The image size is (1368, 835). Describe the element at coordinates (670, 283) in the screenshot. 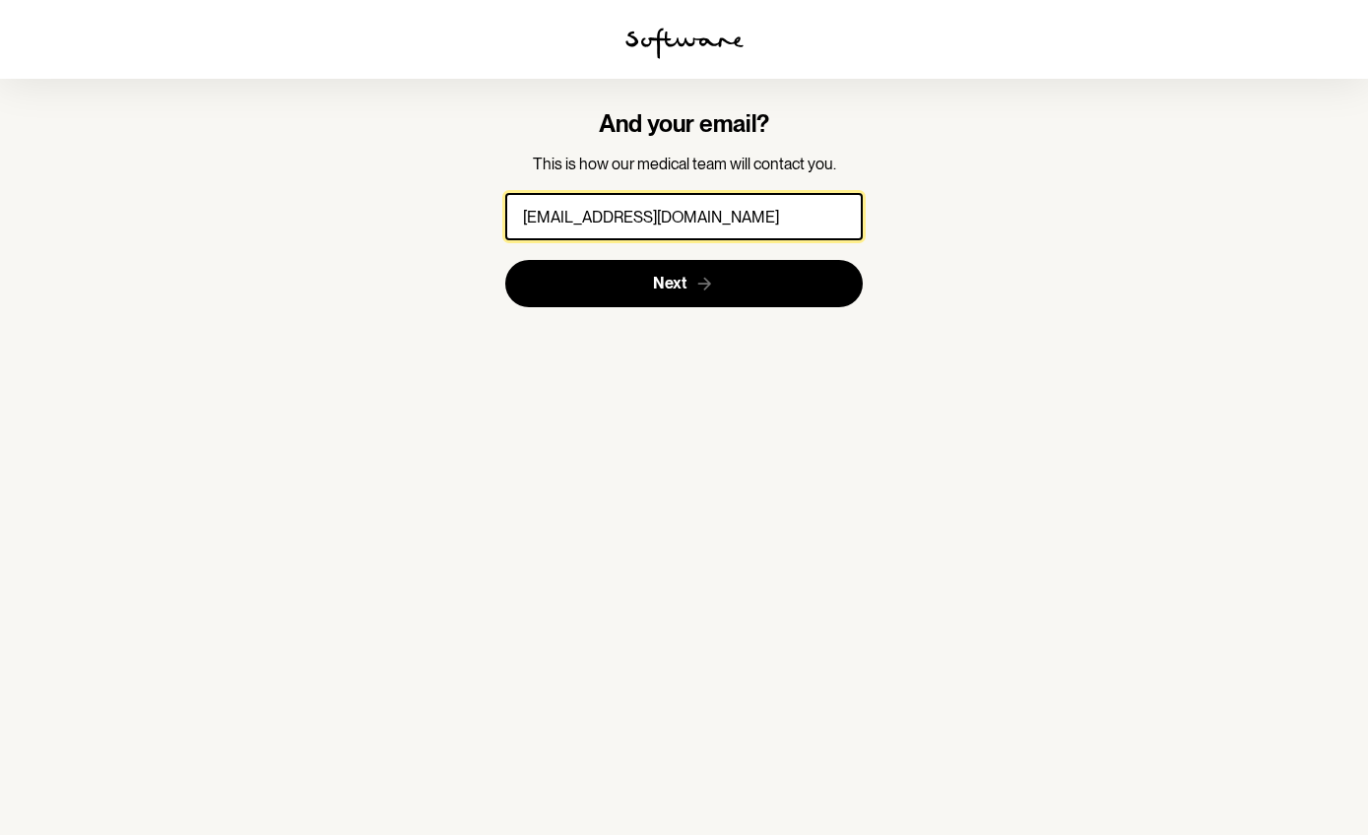

I see `span: Next` at that location.